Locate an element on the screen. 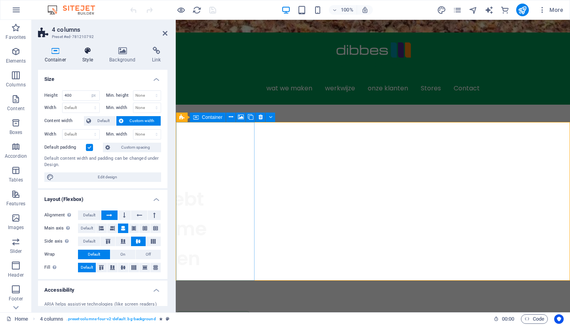 This screenshot has height=325, width=570. h3: Preset #ed-781210792 is located at coordinates (102, 37).